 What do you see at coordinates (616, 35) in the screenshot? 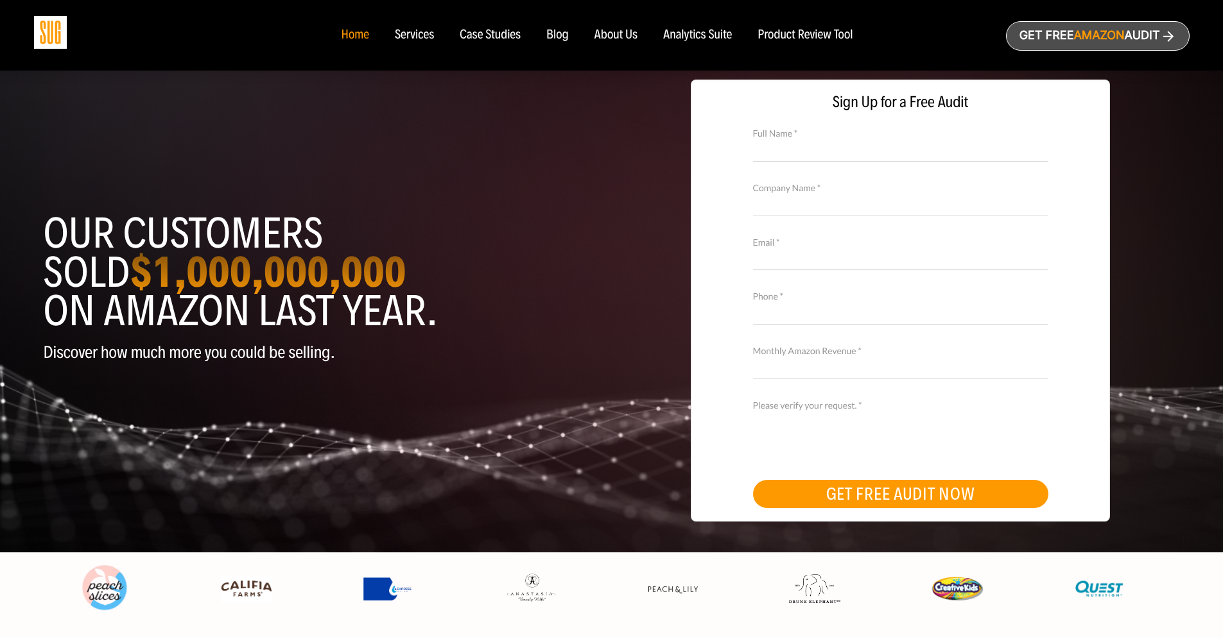
I see `div: About Us` at bounding box center [616, 35].